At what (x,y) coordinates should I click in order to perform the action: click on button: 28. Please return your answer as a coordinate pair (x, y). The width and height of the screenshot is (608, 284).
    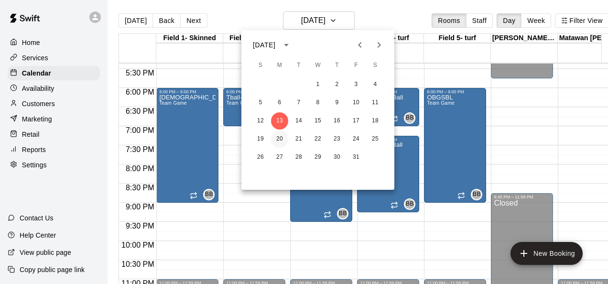
    Looking at the image, I should click on (299, 157).